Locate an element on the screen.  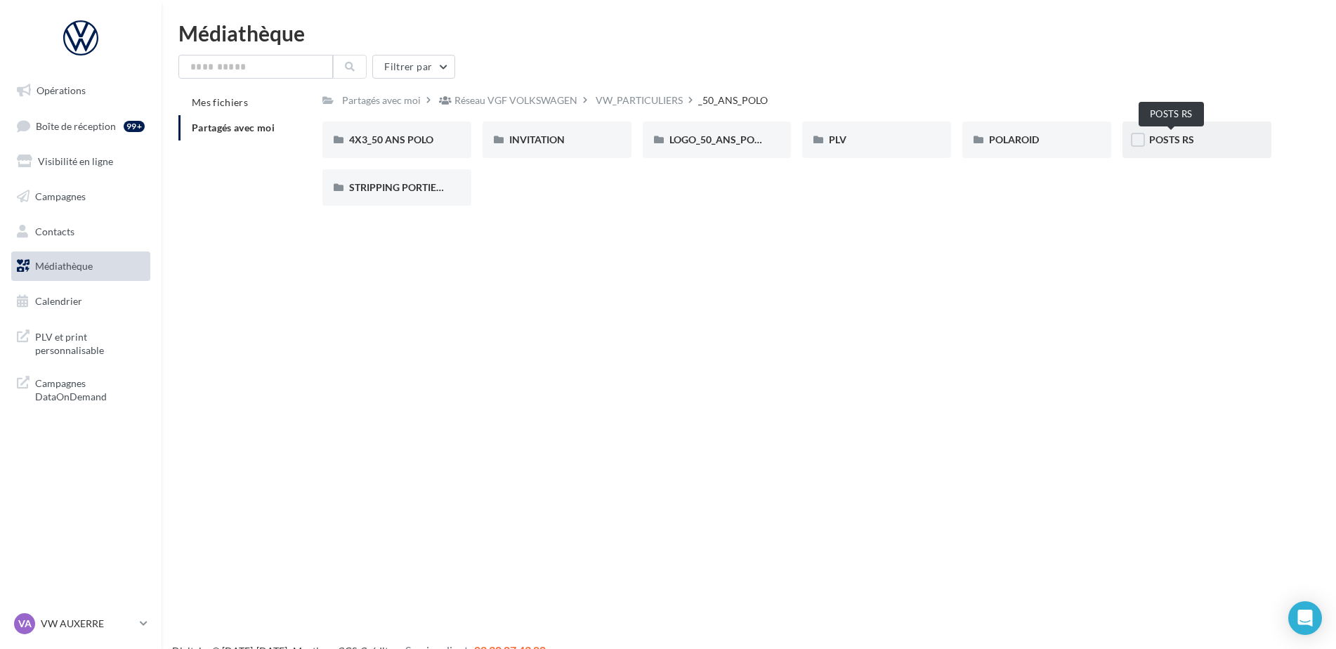
div: Réseau VGF VOLKSWAGEN is located at coordinates (516, 100).